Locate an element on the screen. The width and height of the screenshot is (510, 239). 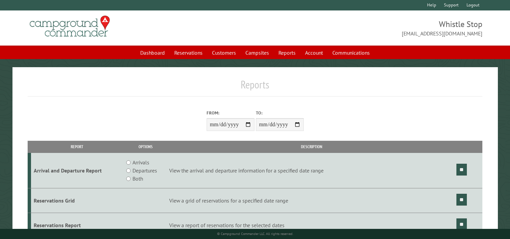
h1: Reports is located at coordinates (255, 87).